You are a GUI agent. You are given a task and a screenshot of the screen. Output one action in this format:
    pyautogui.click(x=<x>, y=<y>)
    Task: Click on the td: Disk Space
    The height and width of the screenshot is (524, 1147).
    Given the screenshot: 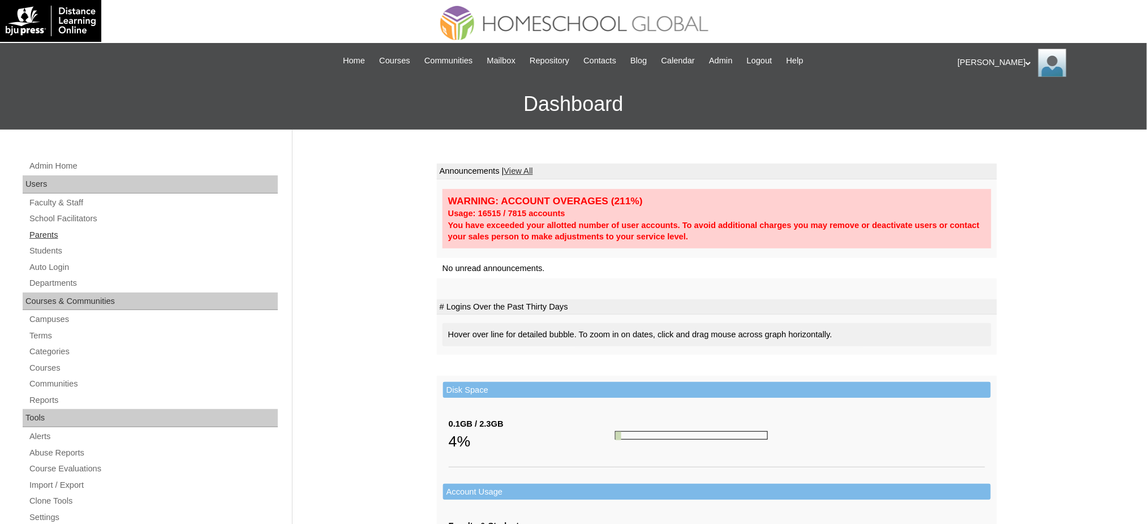 What is the action you would take?
    pyautogui.click(x=717, y=390)
    